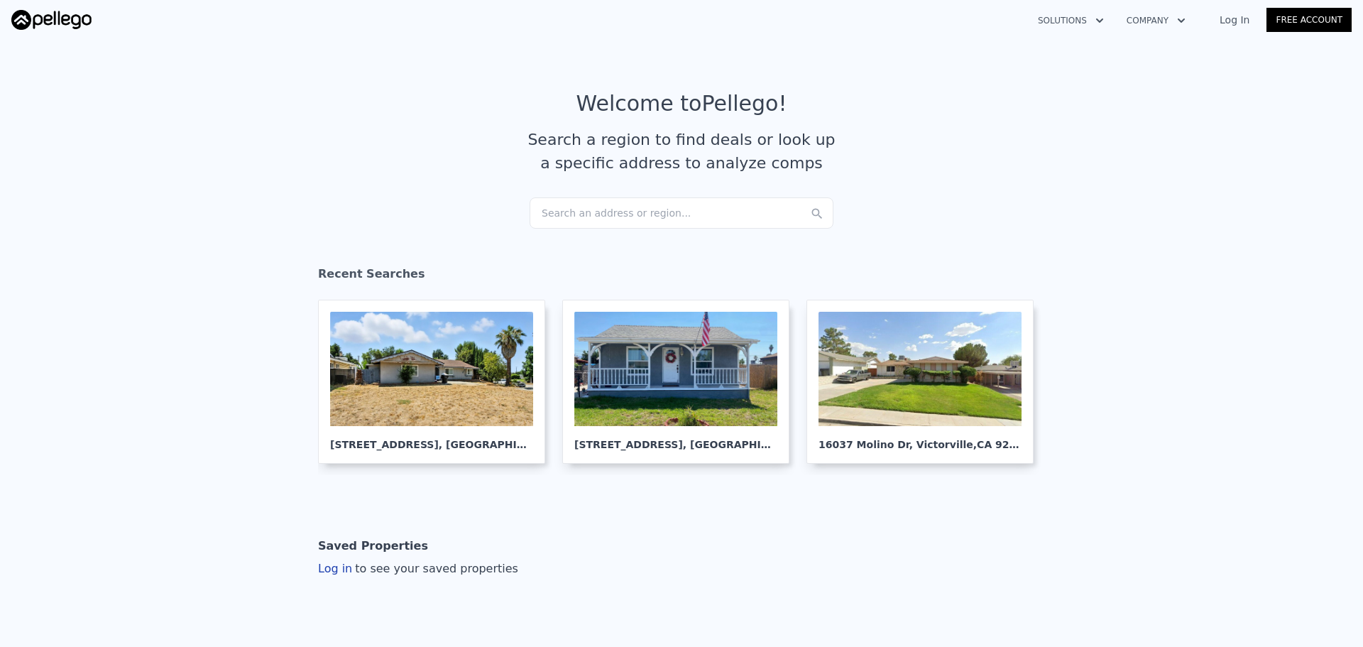  What do you see at coordinates (682, 277) in the screenshot?
I see `div: Recent Searches` at bounding box center [682, 277].